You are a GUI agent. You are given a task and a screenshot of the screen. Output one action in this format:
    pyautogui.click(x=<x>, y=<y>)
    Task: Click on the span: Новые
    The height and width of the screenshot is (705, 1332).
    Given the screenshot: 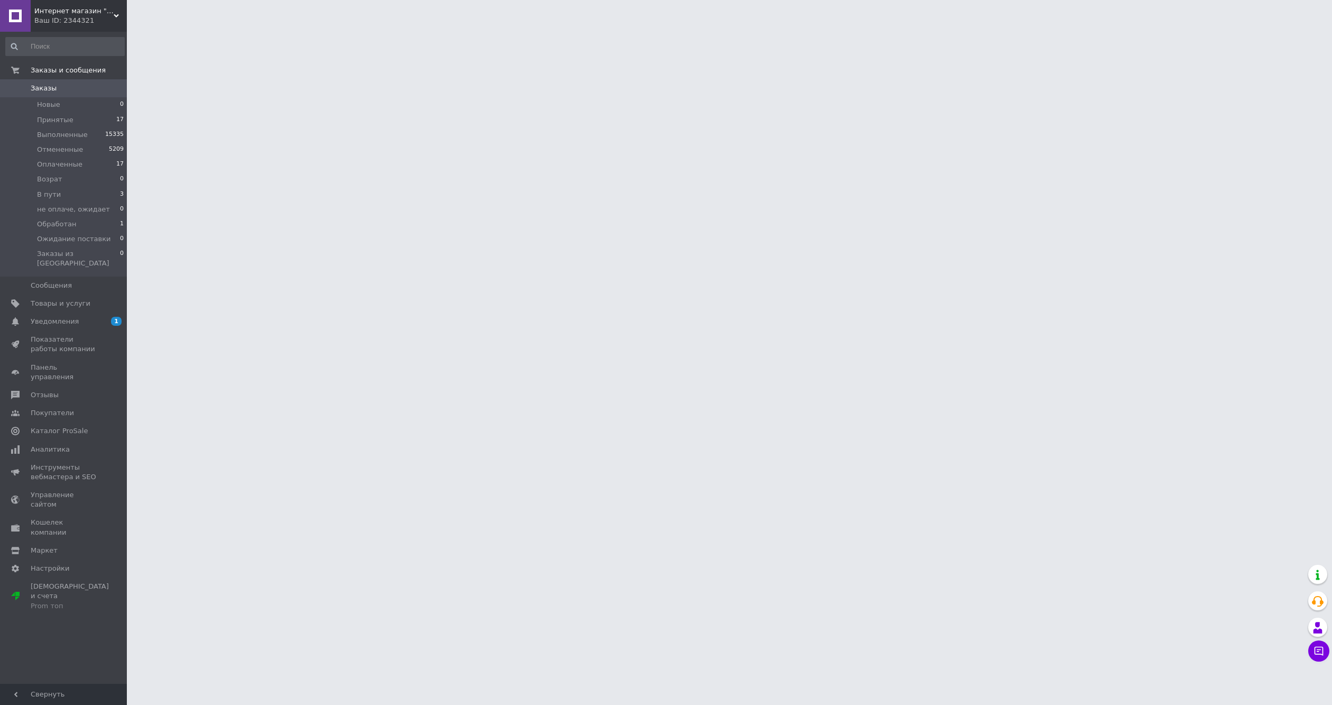 What is the action you would take?
    pyautogui.click(x=49, y=105)
    